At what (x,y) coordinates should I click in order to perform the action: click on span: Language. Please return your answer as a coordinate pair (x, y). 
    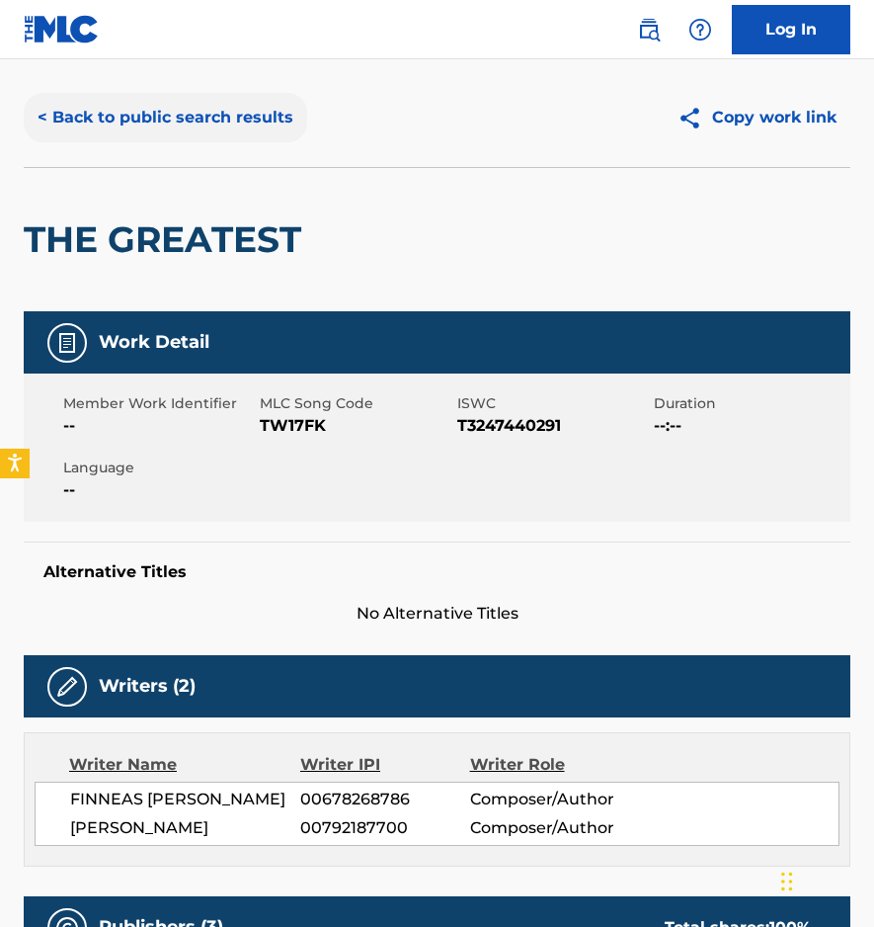
    Looking at the image, I should click on (159, 467).